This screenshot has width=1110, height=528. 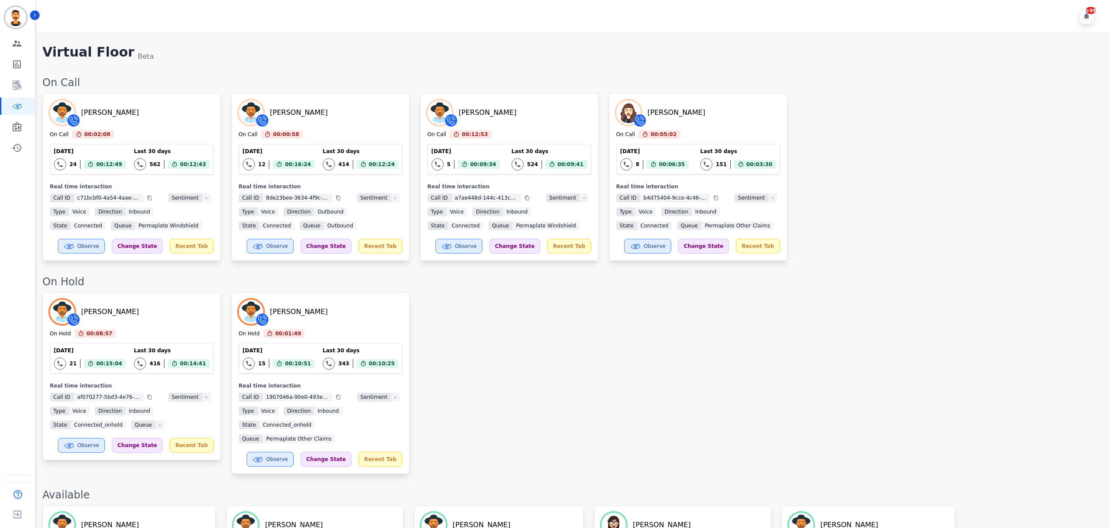 What do you see at coordinates (155, 364) in the screenshot?
I see `div: 416` at bounding box center [155, 364].